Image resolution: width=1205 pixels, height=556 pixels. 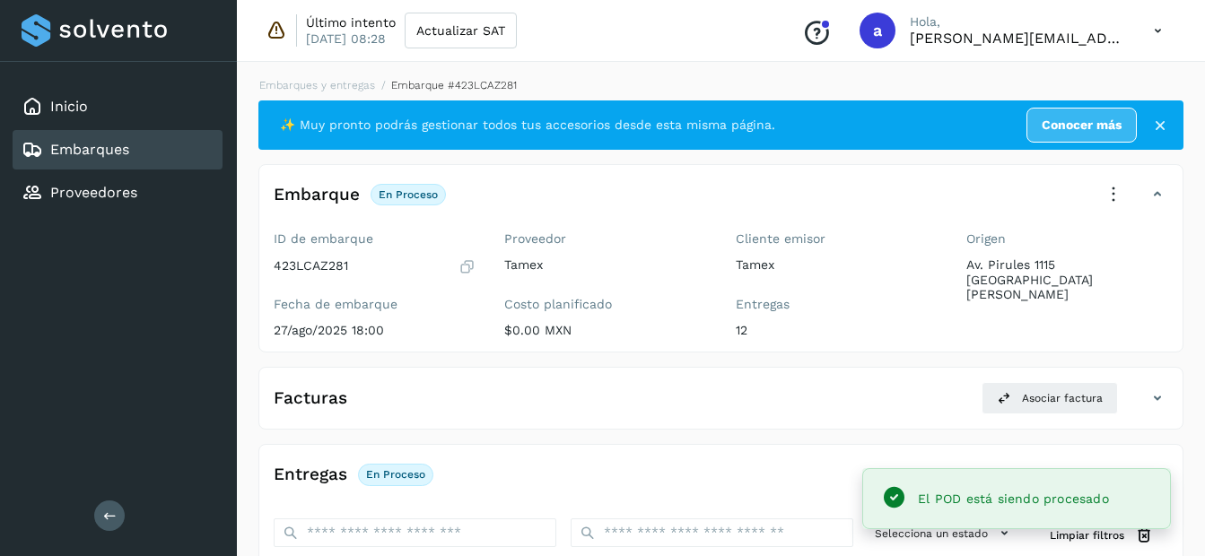 I want to click on div: Proveedores, so click(x=118, y=193).